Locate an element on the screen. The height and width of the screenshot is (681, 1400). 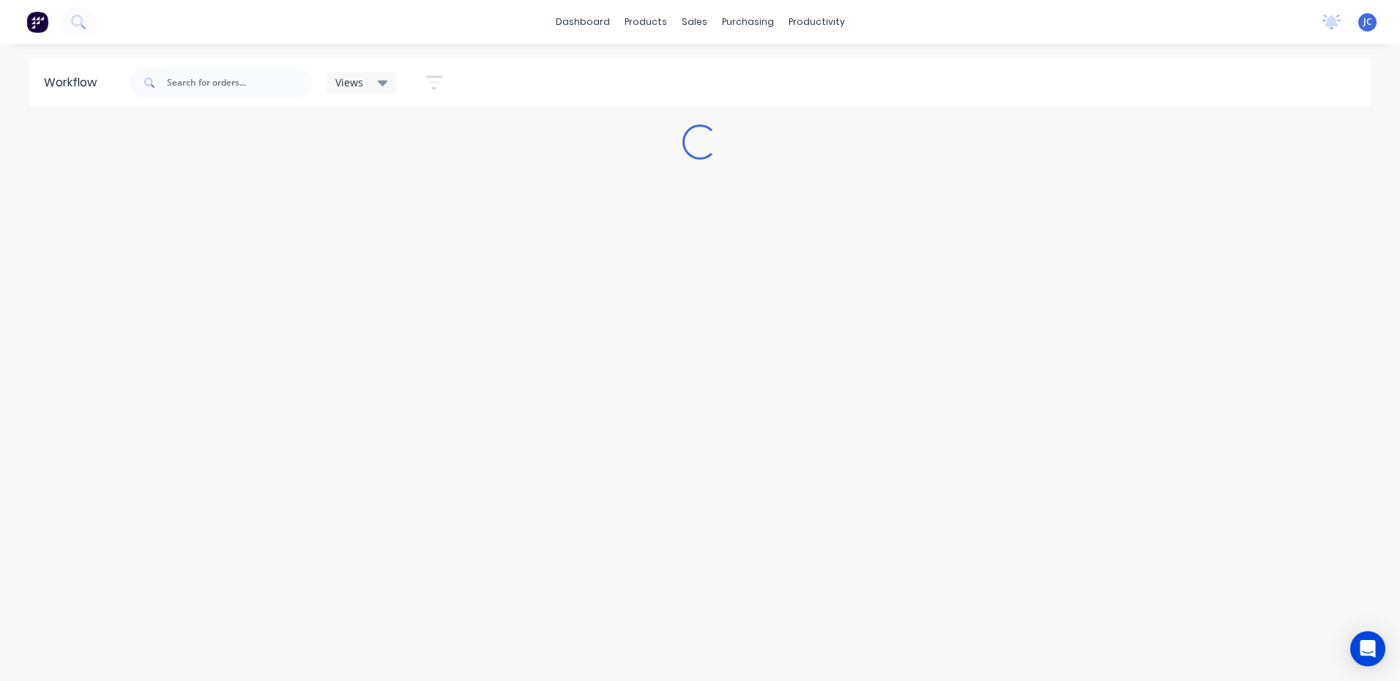
img: Factory is located at coordinates (37, 22).